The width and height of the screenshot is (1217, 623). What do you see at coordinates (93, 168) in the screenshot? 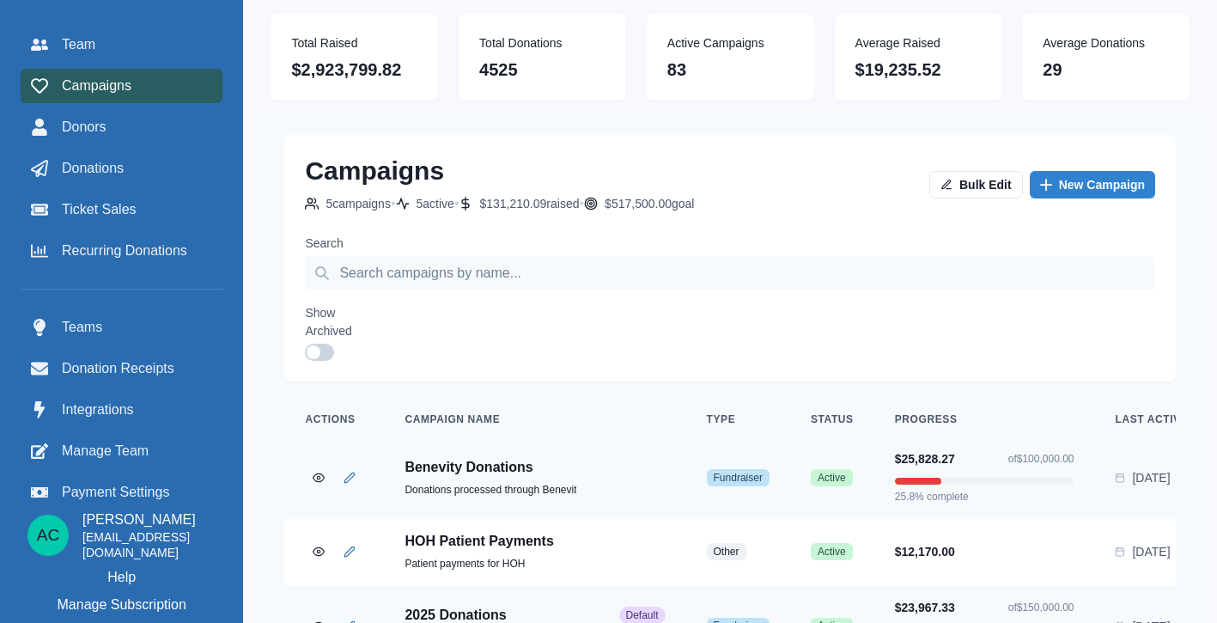
I see `span: Donations` at bounding box center [93, 168].